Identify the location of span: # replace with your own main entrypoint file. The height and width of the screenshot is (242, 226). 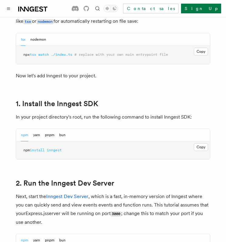
(121, 55).